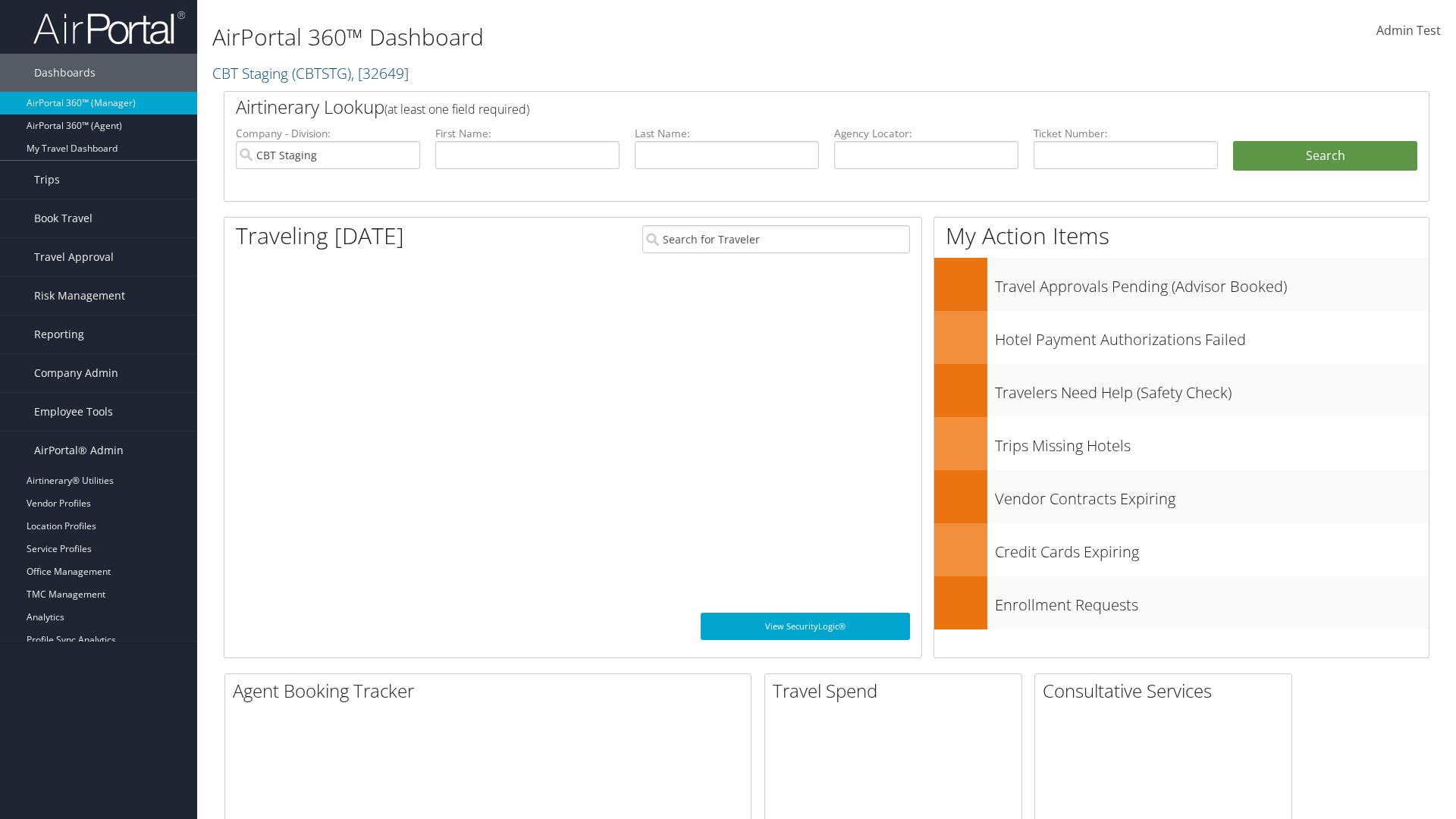 The height and width of the screenshot is (819, 1456). I want to click on span: Book Travel, so click(63, 218).